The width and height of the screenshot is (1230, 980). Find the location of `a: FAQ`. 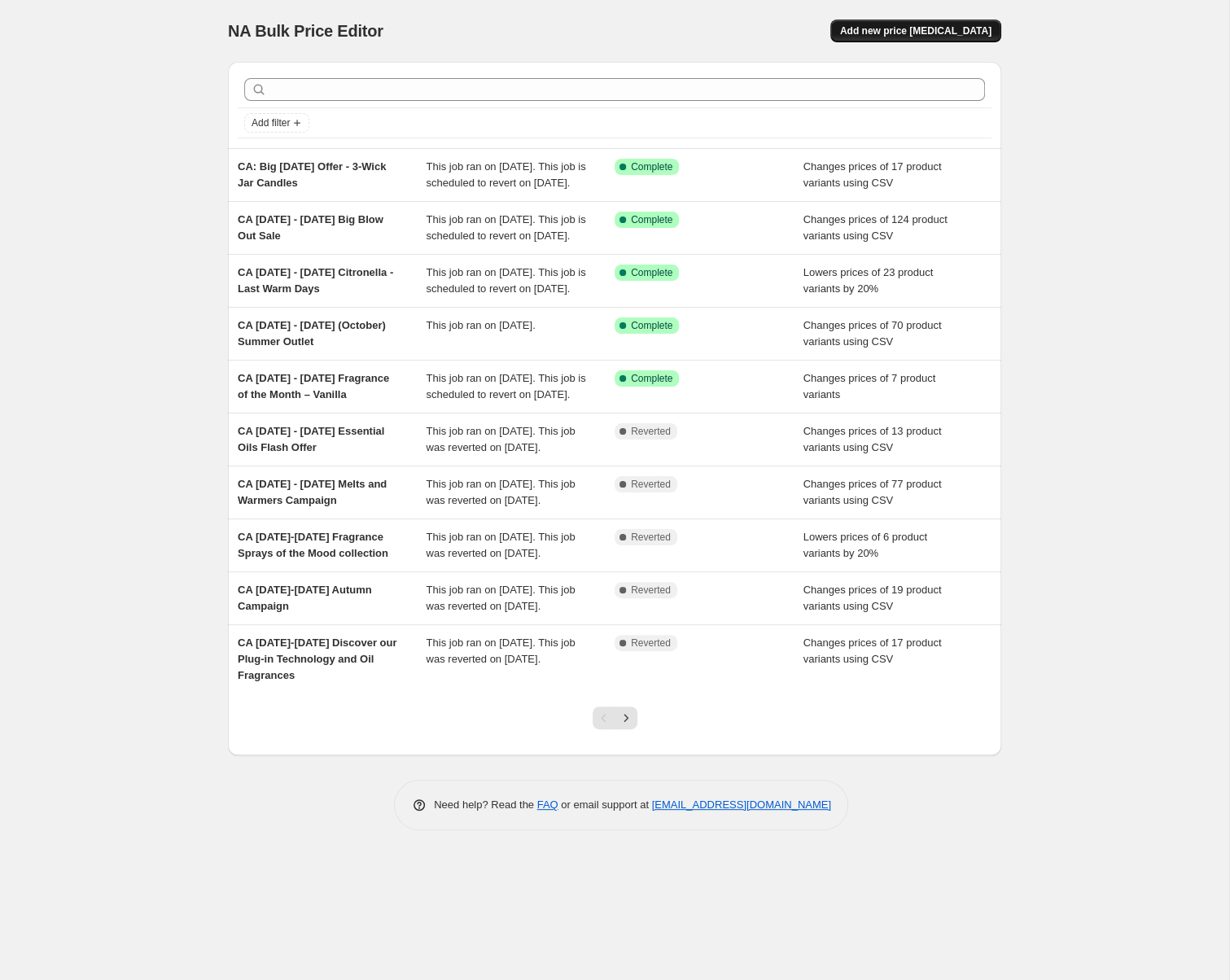

a: FAQ is located at coordinates (548, 804).